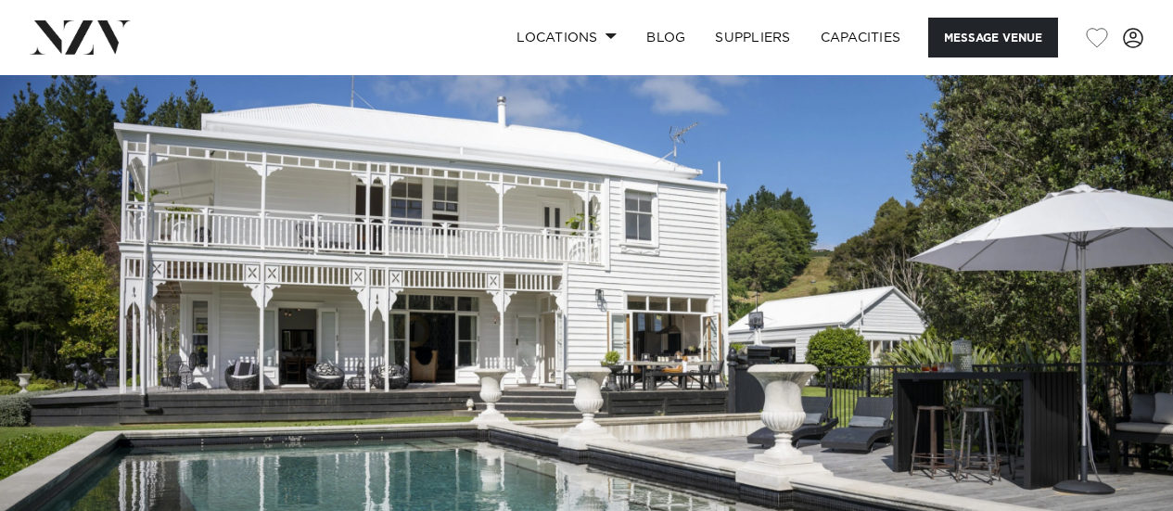 The image size is (1173, 511). I want to click on a: Capacities, so click(861, 37).